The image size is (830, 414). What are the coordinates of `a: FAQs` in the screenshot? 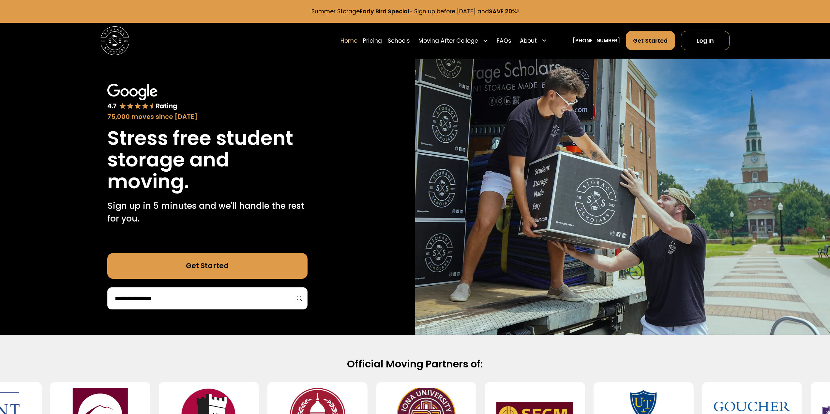 It's located at (504, 40).